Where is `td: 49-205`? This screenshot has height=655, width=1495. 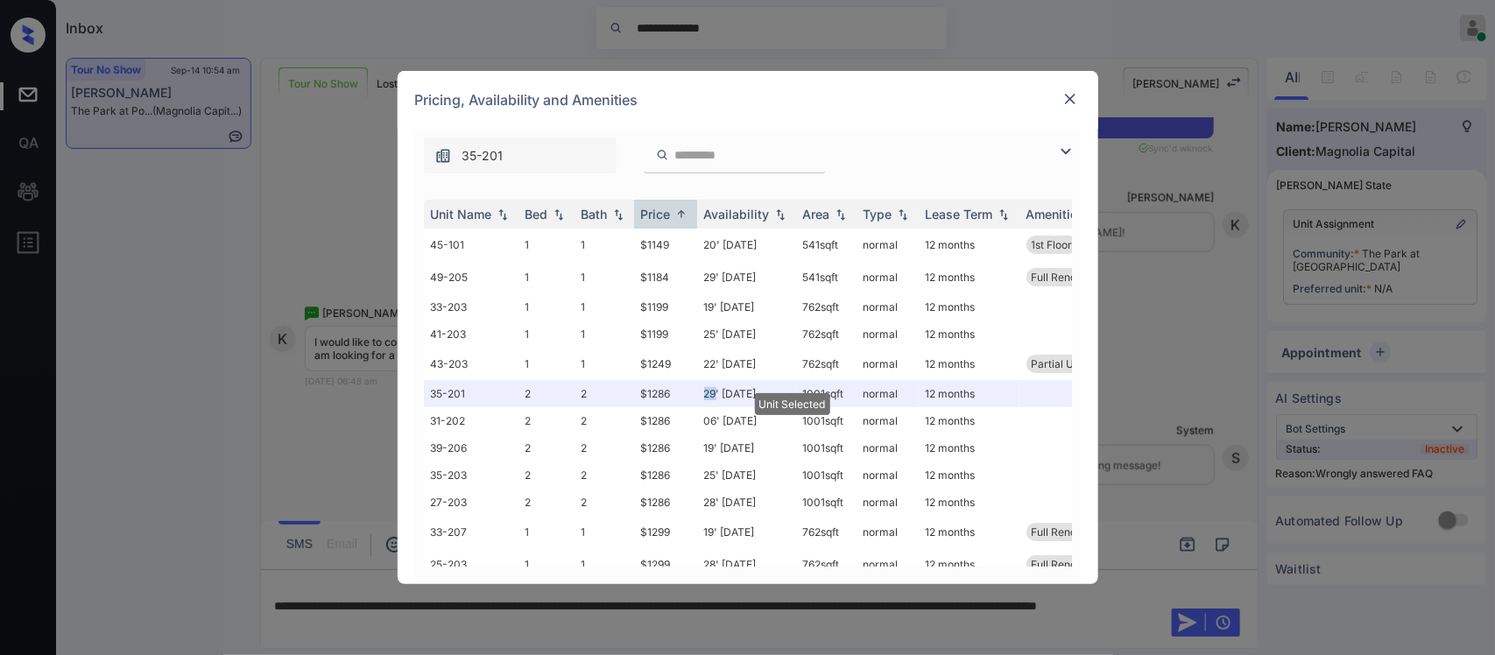
td: 49-205 is located at coordinates (471, 277).